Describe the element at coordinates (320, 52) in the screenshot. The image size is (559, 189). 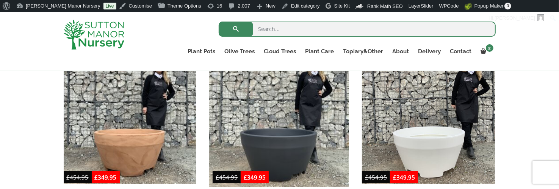
I see `a: Plant Care` at that location.